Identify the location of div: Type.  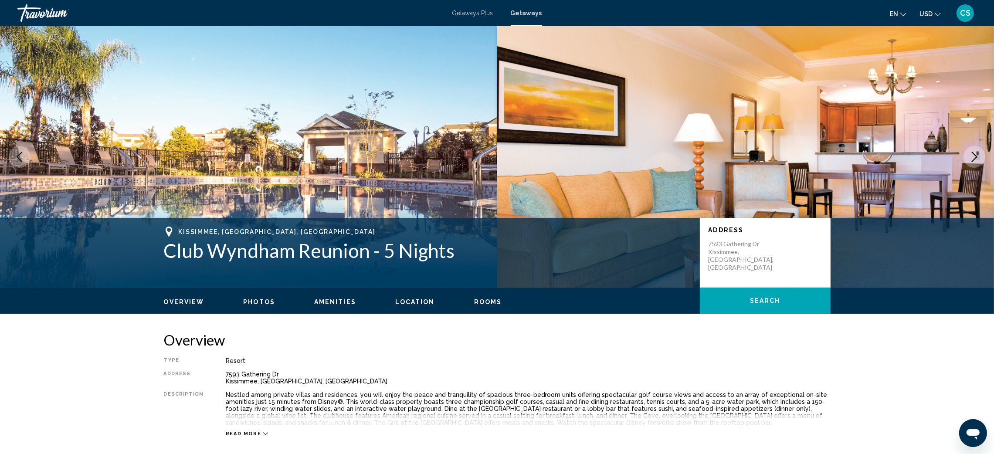
(184, 361).